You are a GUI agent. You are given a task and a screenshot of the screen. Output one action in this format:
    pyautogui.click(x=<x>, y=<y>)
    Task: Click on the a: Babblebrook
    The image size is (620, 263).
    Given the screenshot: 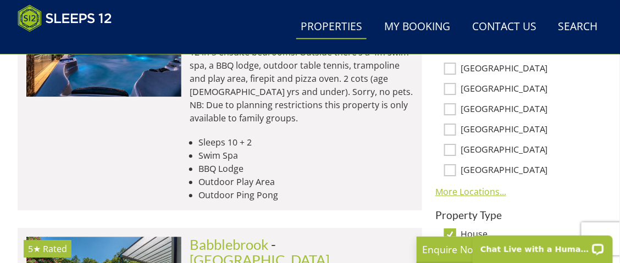 What is the action you would take?
    pyautogui.click(x=229, y=244)
    